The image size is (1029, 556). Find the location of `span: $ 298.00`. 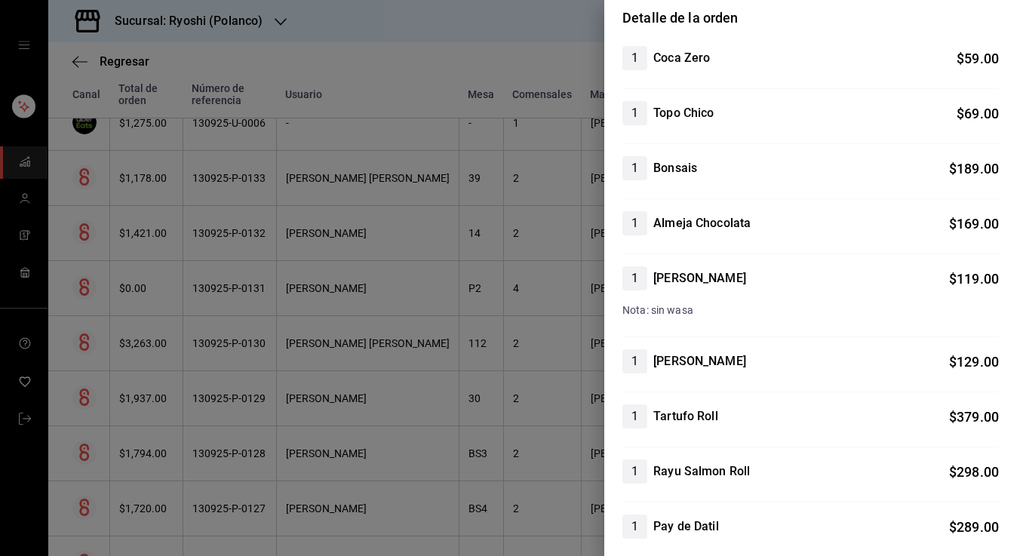

span: $ 298.00 is located at coordinates (974, 471).